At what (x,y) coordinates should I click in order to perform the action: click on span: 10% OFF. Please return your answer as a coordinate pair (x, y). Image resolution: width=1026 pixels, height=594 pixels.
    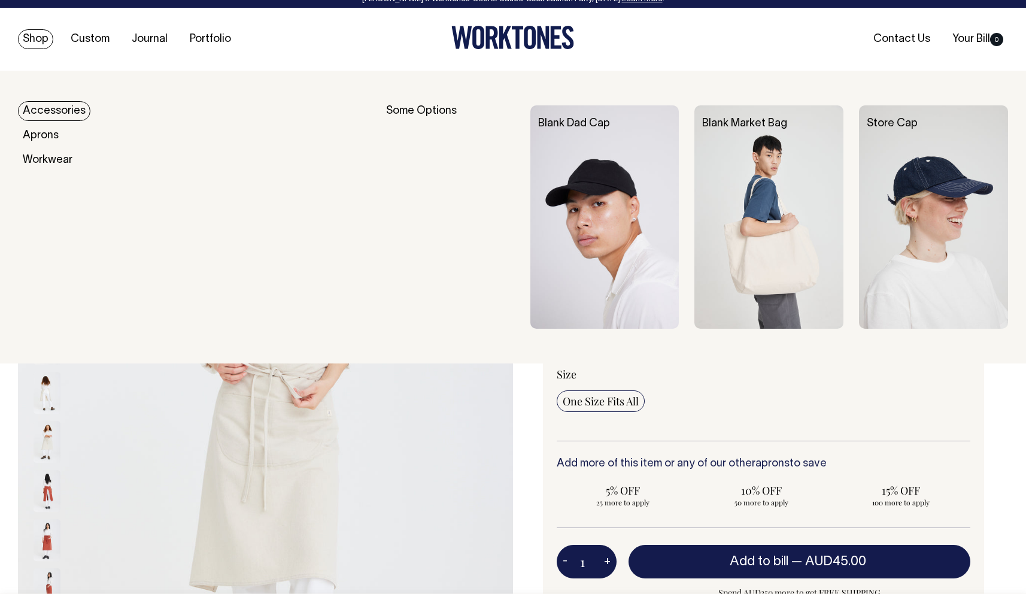
    Looking at the image, I should click on (761, 490).